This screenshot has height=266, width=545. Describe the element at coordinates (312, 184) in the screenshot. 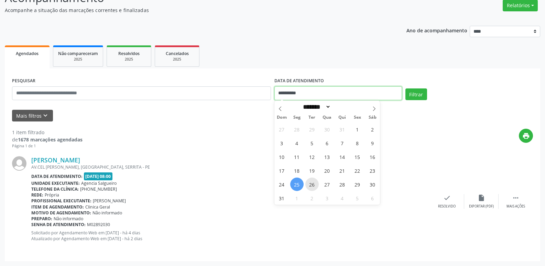

I see `span: Agosto 26, 2025` at that location.